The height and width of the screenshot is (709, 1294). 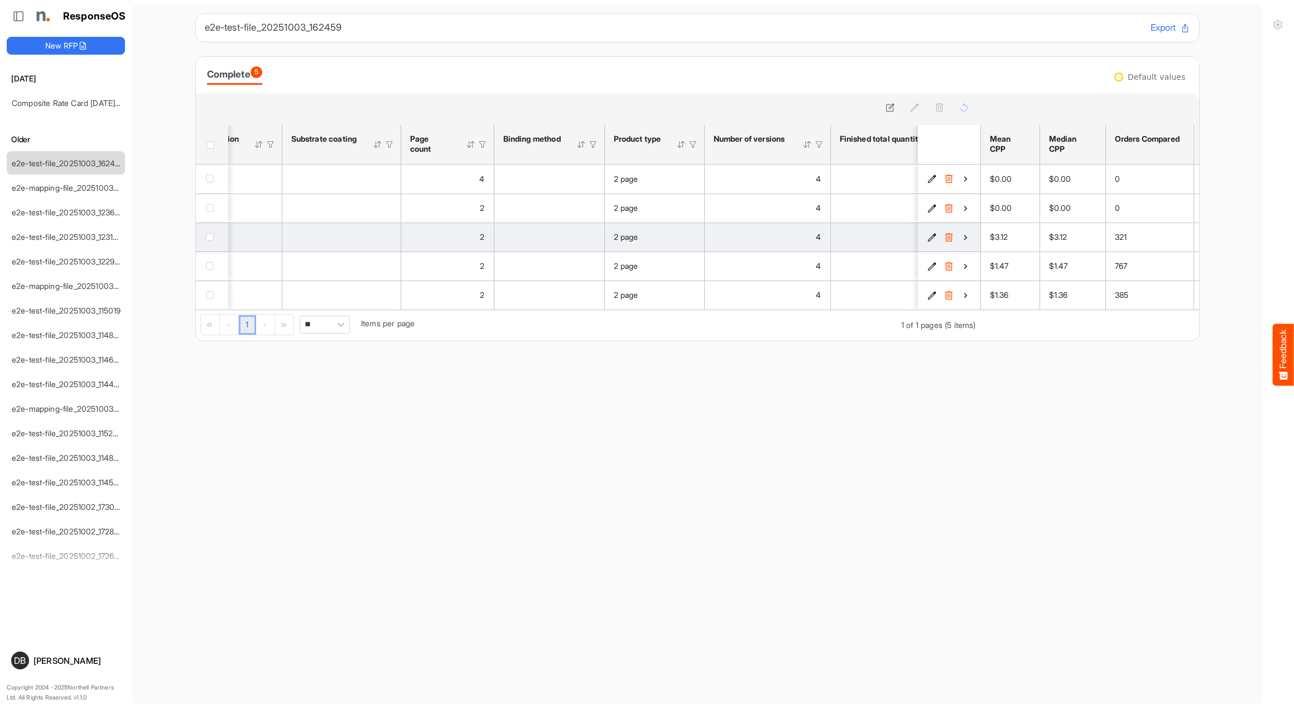 What do you see at coordinates (247, 325) in the screenshot?
I see `a: Page 1 of 1 Pages` at bounding box center [247, 325].